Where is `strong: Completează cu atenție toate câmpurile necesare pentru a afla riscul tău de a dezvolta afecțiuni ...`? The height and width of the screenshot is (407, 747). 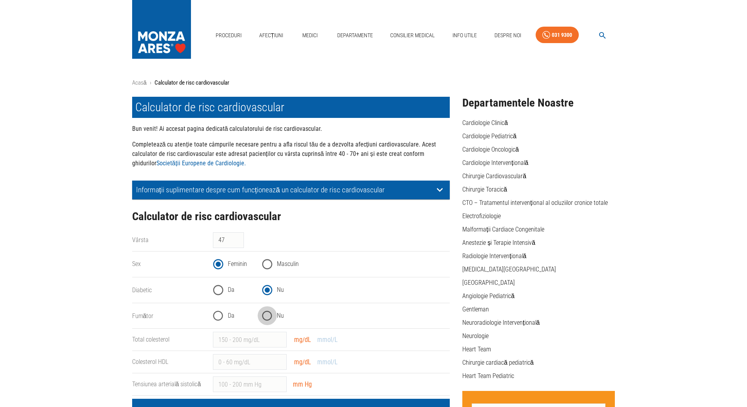 strong: Completează cu atenție toate câmpurile necesare pentru a afla riscul tău de a dezvolta afecțiuni ... is located at coordinates (284, 154).